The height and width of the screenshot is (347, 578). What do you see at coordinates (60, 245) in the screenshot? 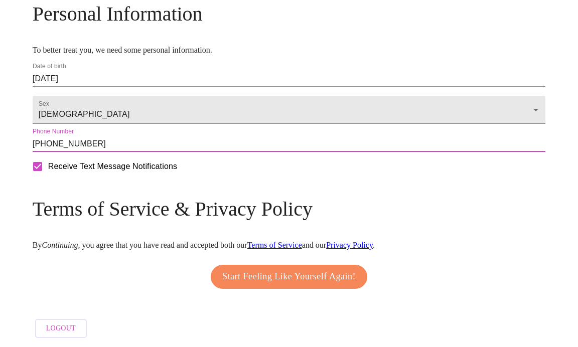
I see `em: Continuing` at bounding box center [60, 245].